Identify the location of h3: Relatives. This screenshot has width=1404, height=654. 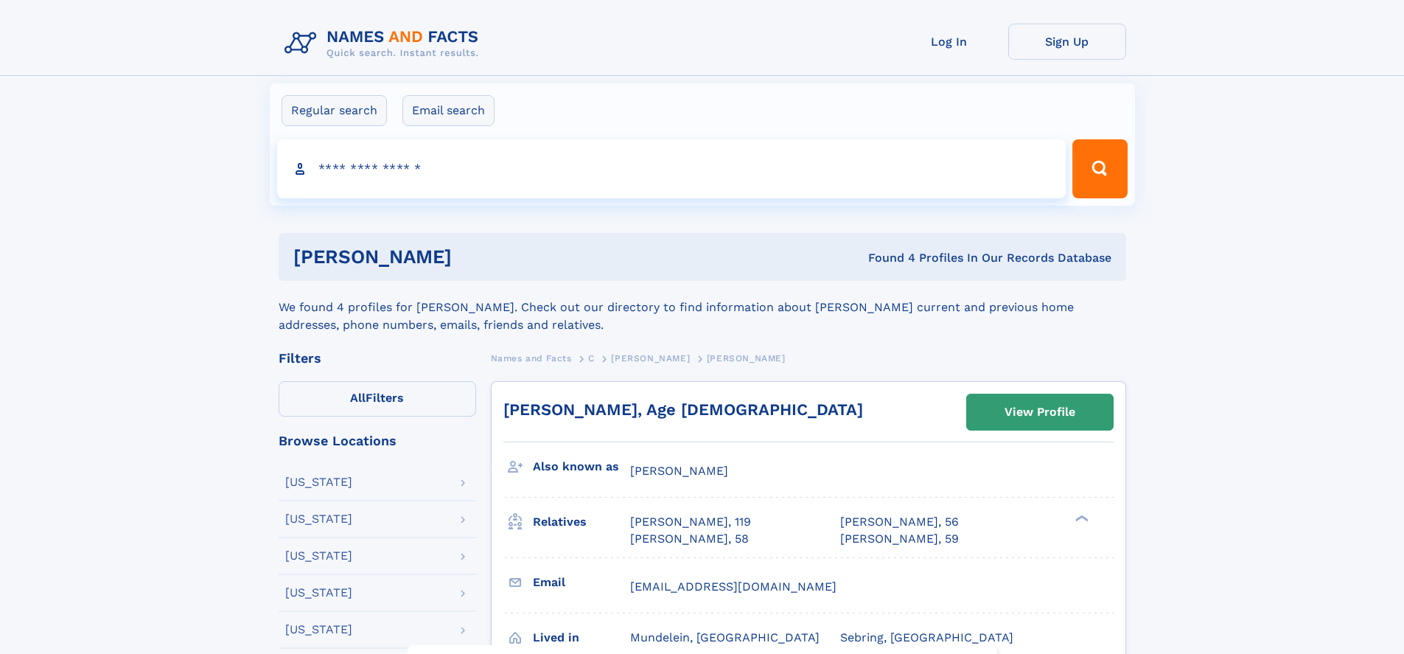
(581, 522).